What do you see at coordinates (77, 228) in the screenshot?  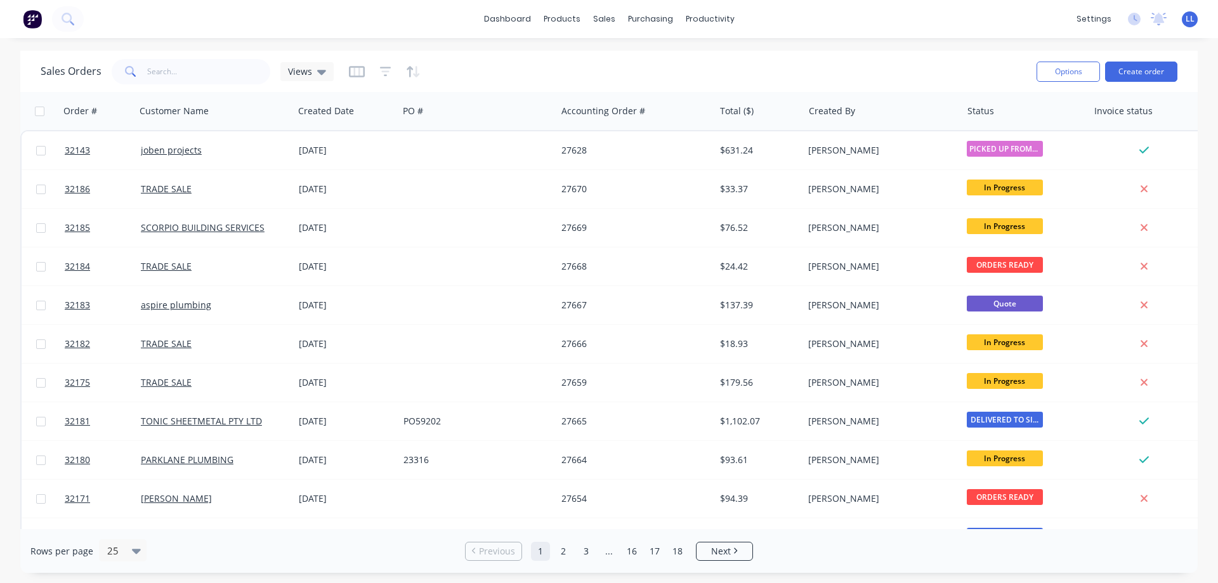 I see `span: 32185` at bounding box center [77, 228].